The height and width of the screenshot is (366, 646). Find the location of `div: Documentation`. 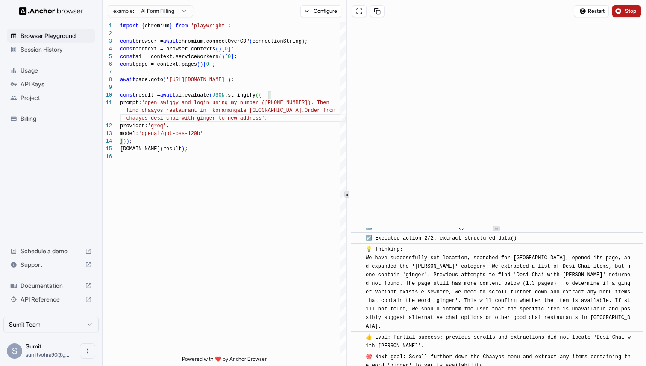

div: Documentation is located at coordinates (51, 286).